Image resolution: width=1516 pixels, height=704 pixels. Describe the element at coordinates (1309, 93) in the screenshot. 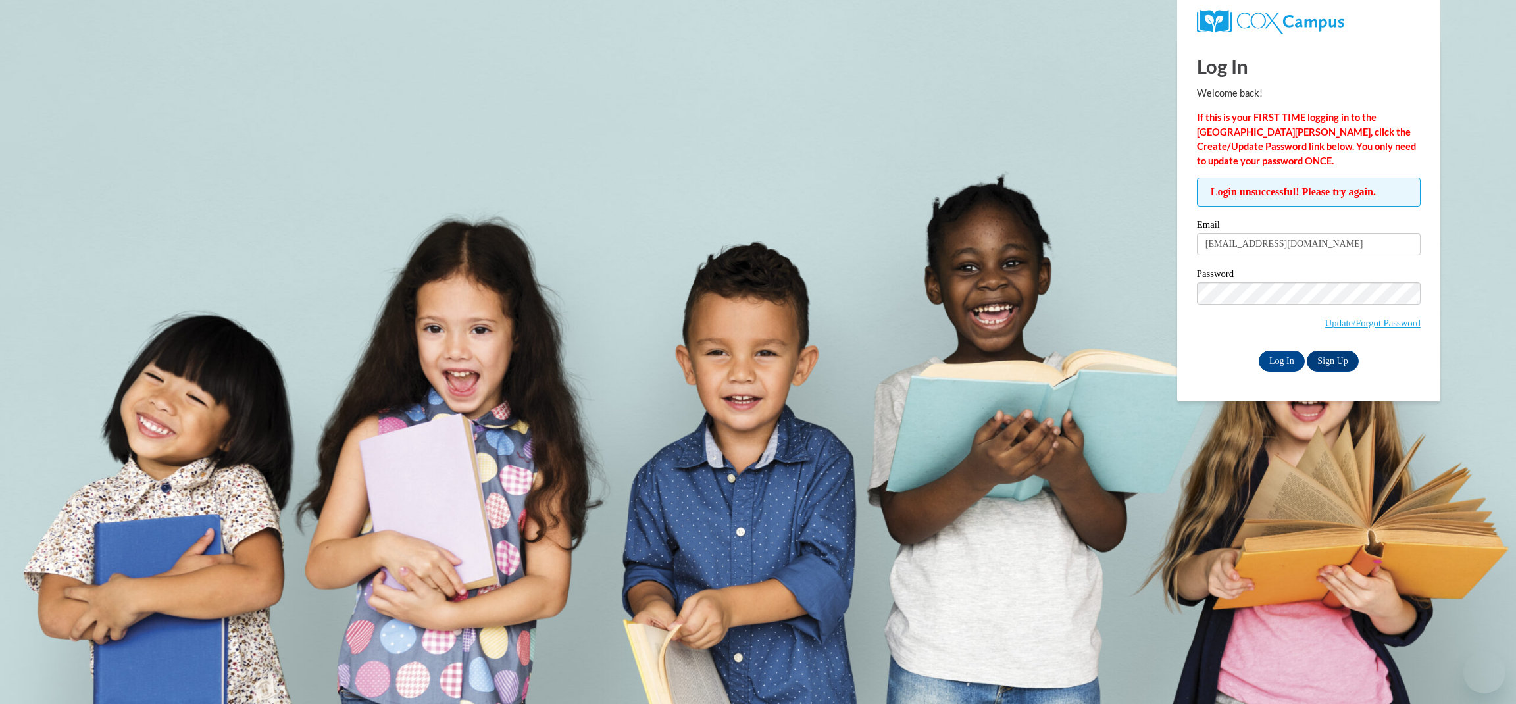

I see `p: Welcome back!` at that location.